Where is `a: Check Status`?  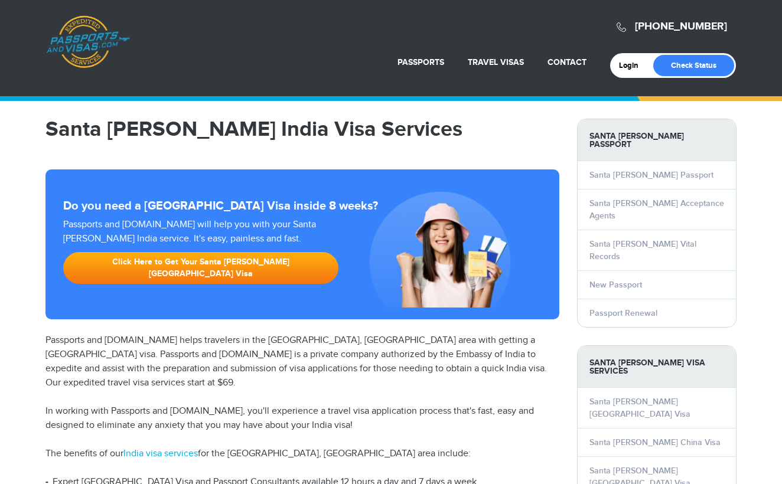
a: Check Status is located at coordinates (694, 66).